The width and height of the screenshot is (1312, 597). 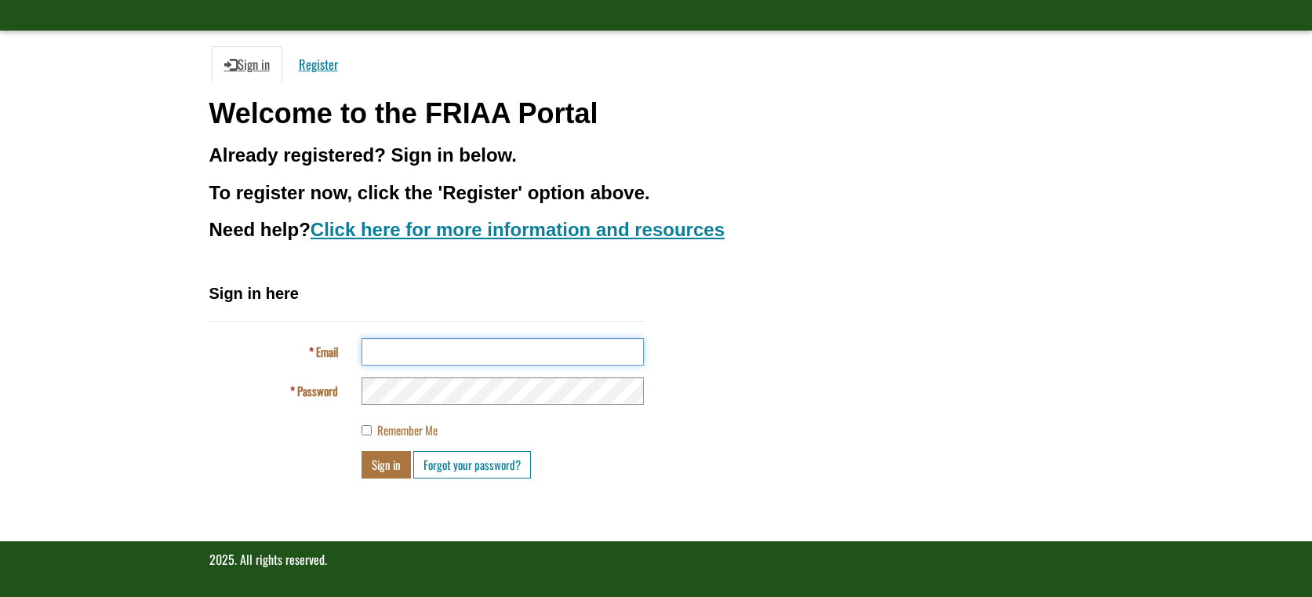 I want to click on h3: Need help?, so click(x=656, y=230).